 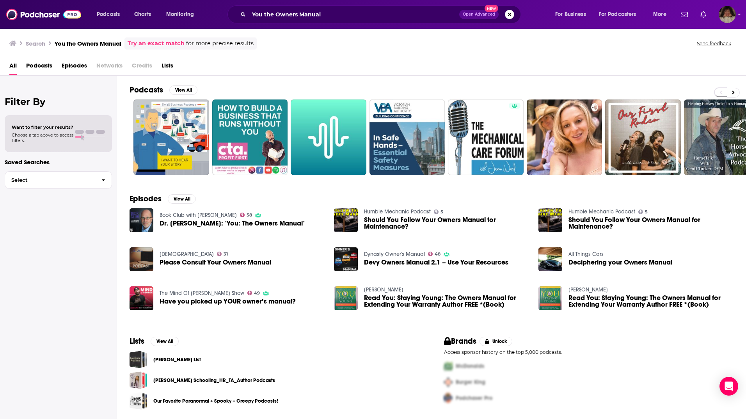 What do you see at coordinates (58, 162) in the screenshot?
I see `p: Saved Searches` at bounding box center [58, 162].